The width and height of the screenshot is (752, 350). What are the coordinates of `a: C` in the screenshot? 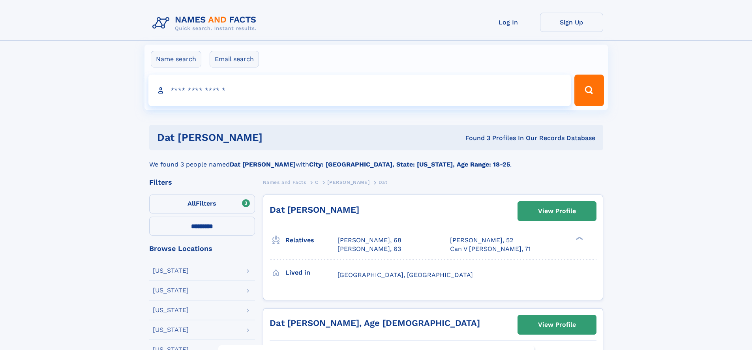 It's located at (317, 182).